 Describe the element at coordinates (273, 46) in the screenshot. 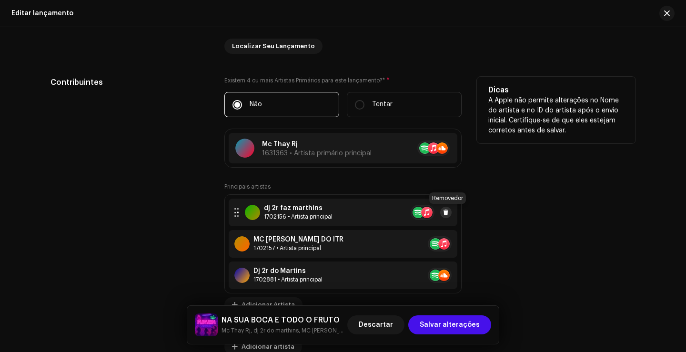

I see `span: Localizar Seu Lançamento` at that location.